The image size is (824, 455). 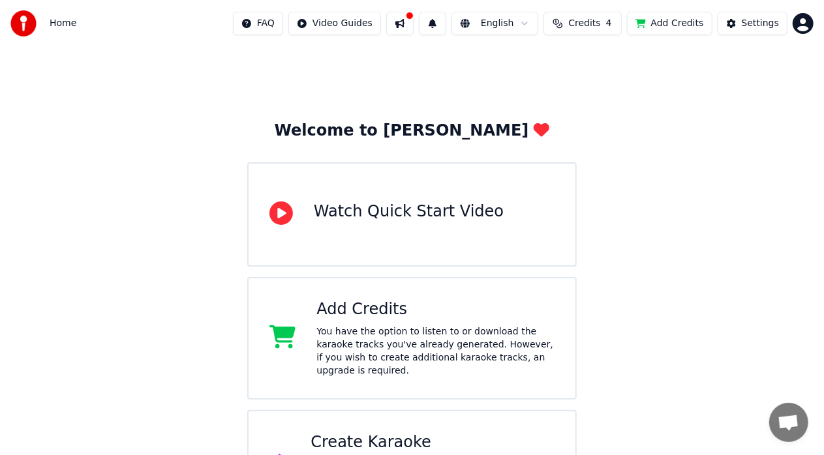 I want to click on span: Credits, so click(x=584, y=23).